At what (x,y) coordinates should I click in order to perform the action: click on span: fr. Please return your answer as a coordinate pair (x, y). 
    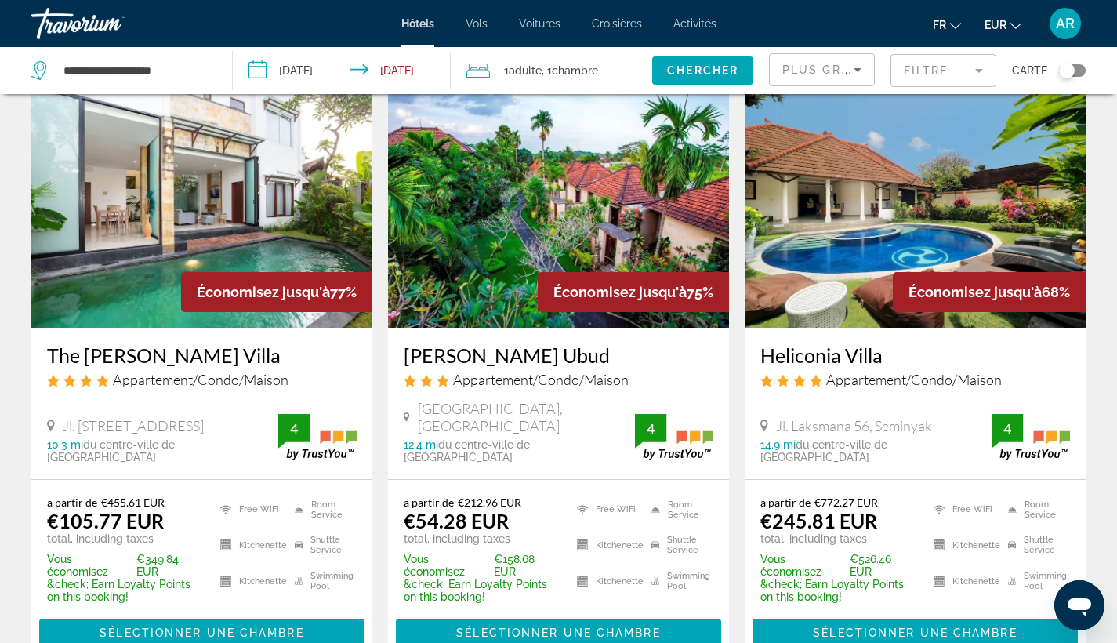
    Looking at the image, I should click on (939, 25).